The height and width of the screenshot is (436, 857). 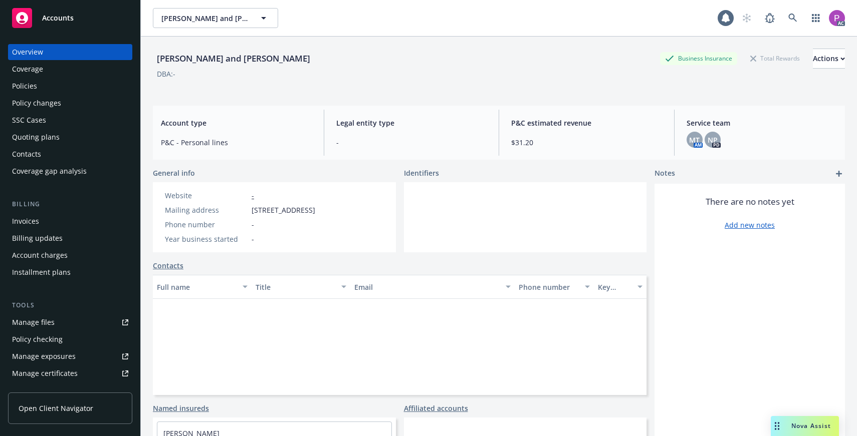 What do you see at coordinates (70, 69) in the screenshot?
I see `a: Coverage` at bounding box center [70, 69].